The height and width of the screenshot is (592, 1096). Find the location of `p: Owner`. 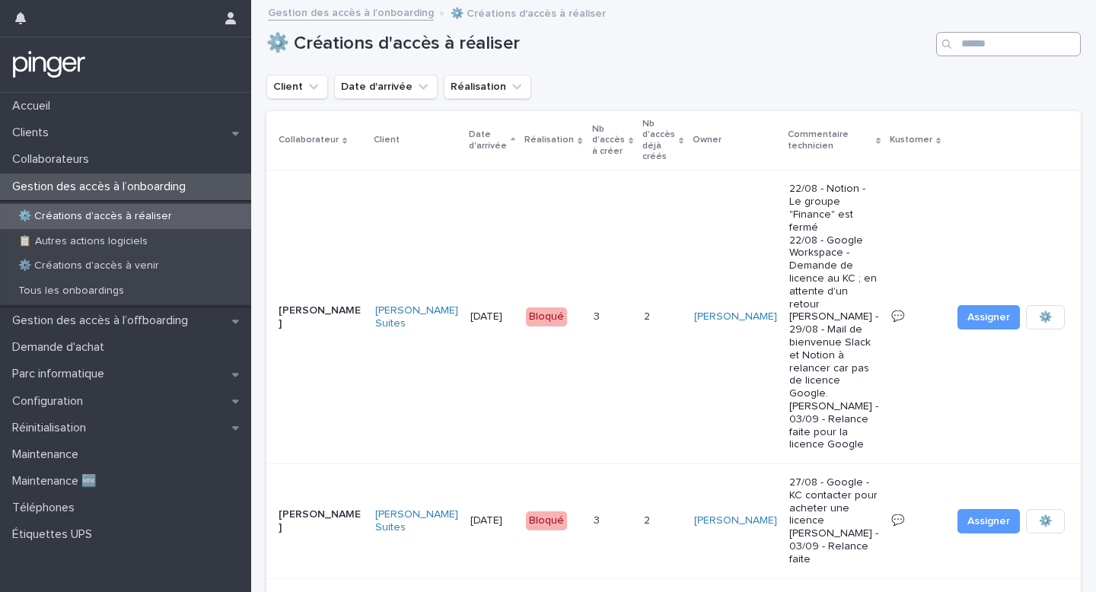

p: Owner is located at coordinates (707, 140).